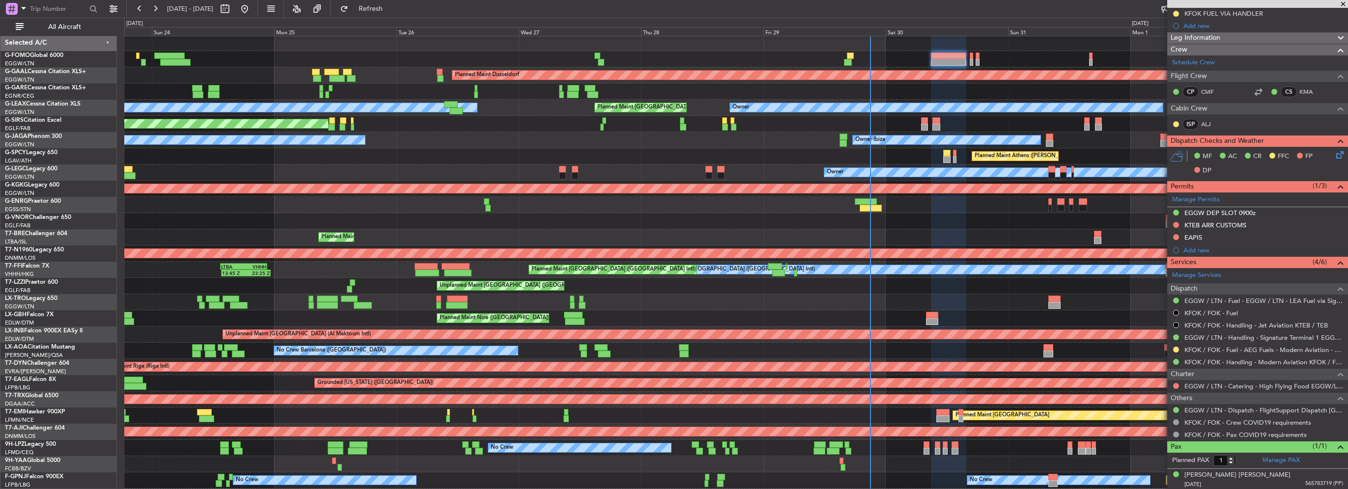  Describe the element at coordinates (35, 429) in the screenshot. I see `a: T7-AJIChallenger 604` at that location.